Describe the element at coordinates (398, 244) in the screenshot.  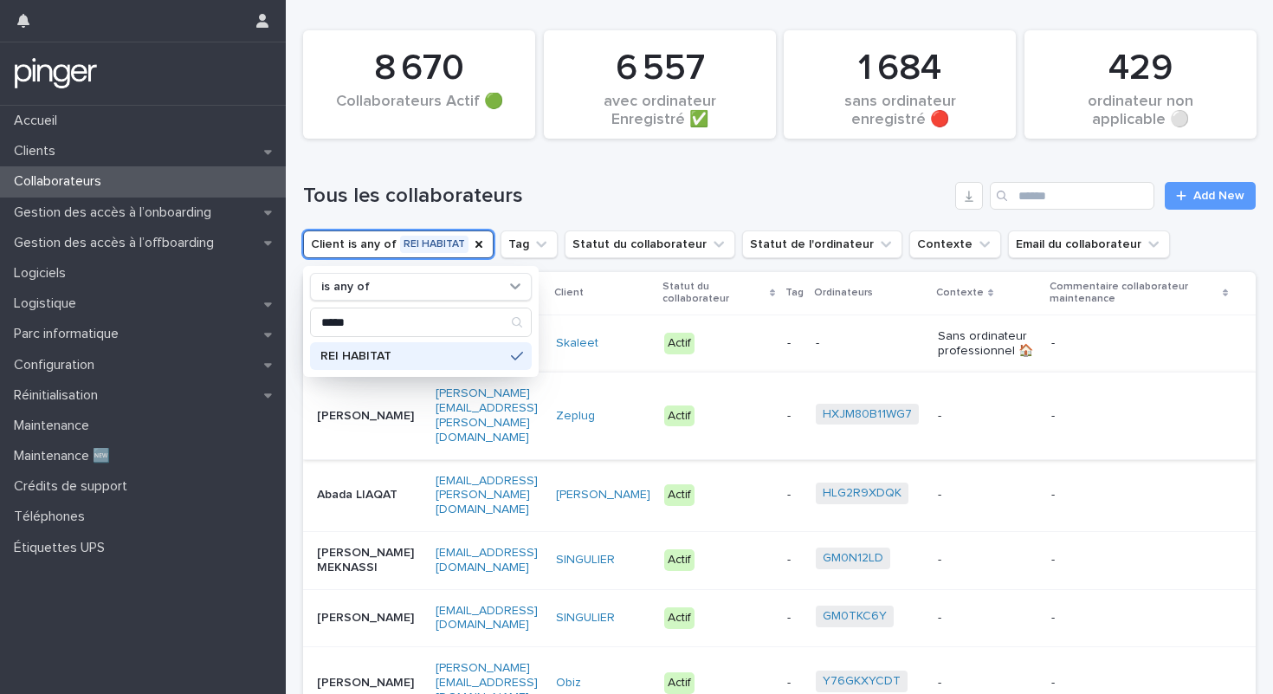
I see `button: Client` at that location.